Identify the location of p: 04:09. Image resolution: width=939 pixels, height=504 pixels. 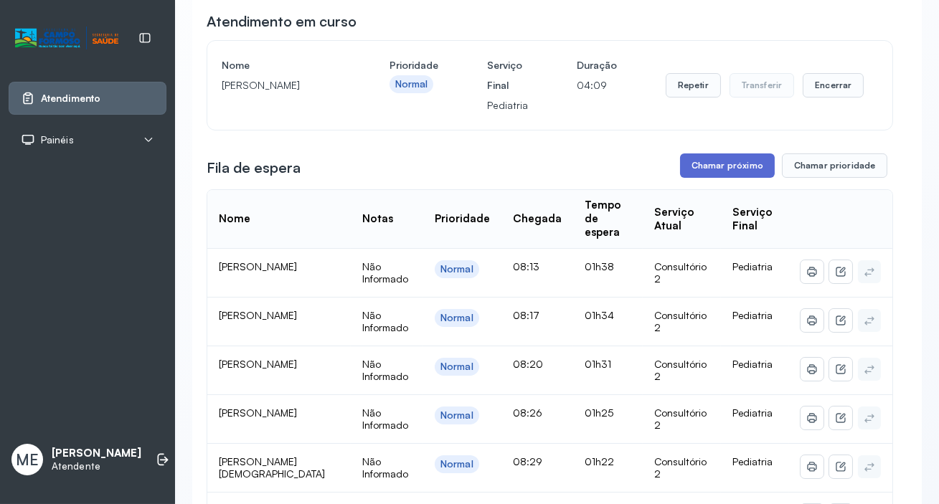
(597, 85).